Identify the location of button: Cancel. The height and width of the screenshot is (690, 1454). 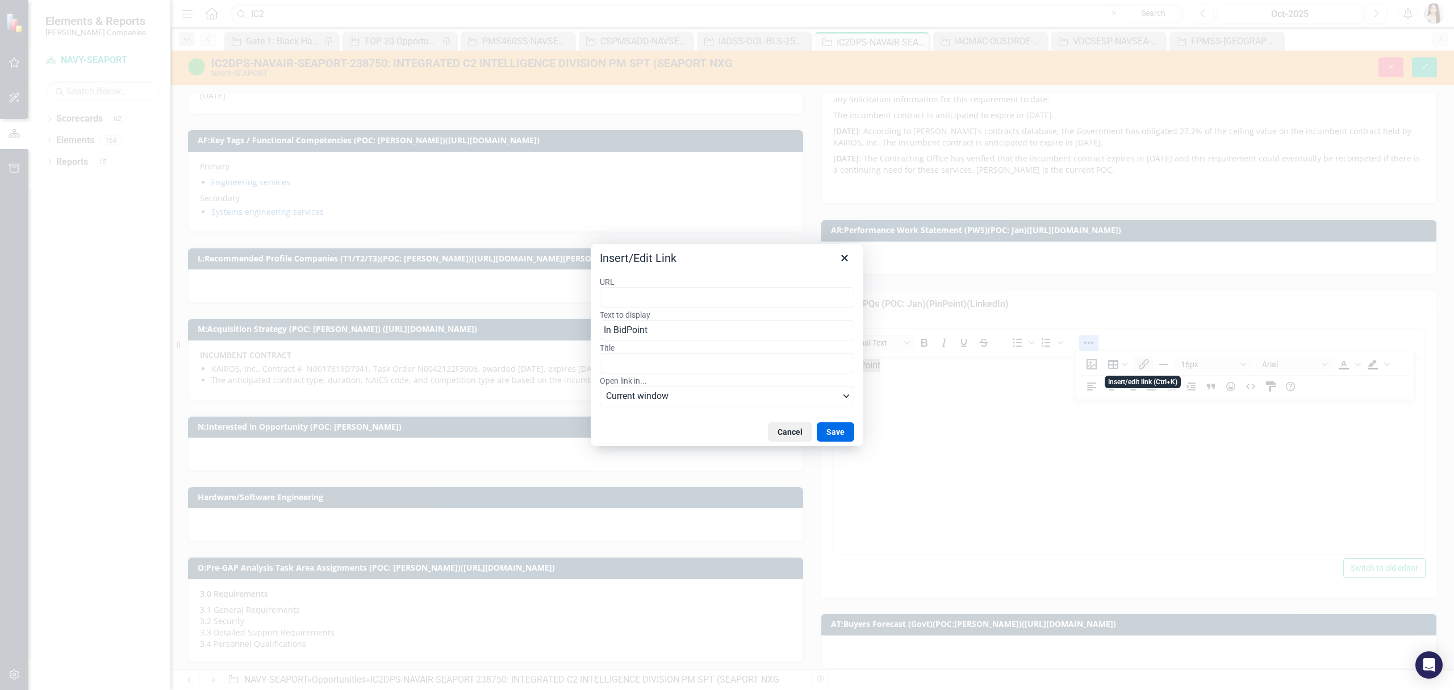
(790, 432).